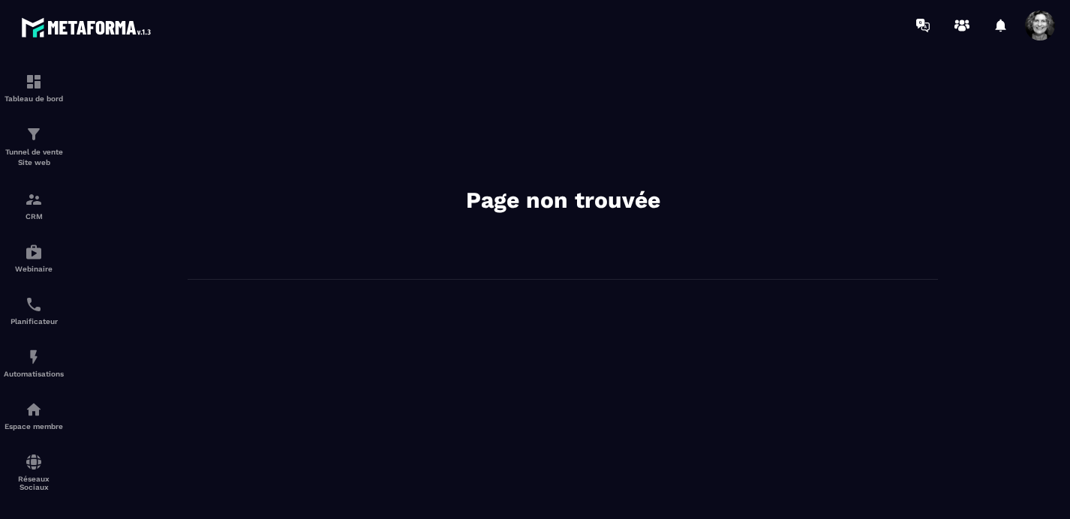 The width and height of the screenshot is (1070, 519). What do you see at coordinates (89, 27) in the screenshot?
I see `img: logo` at bounding box center [89, 27].